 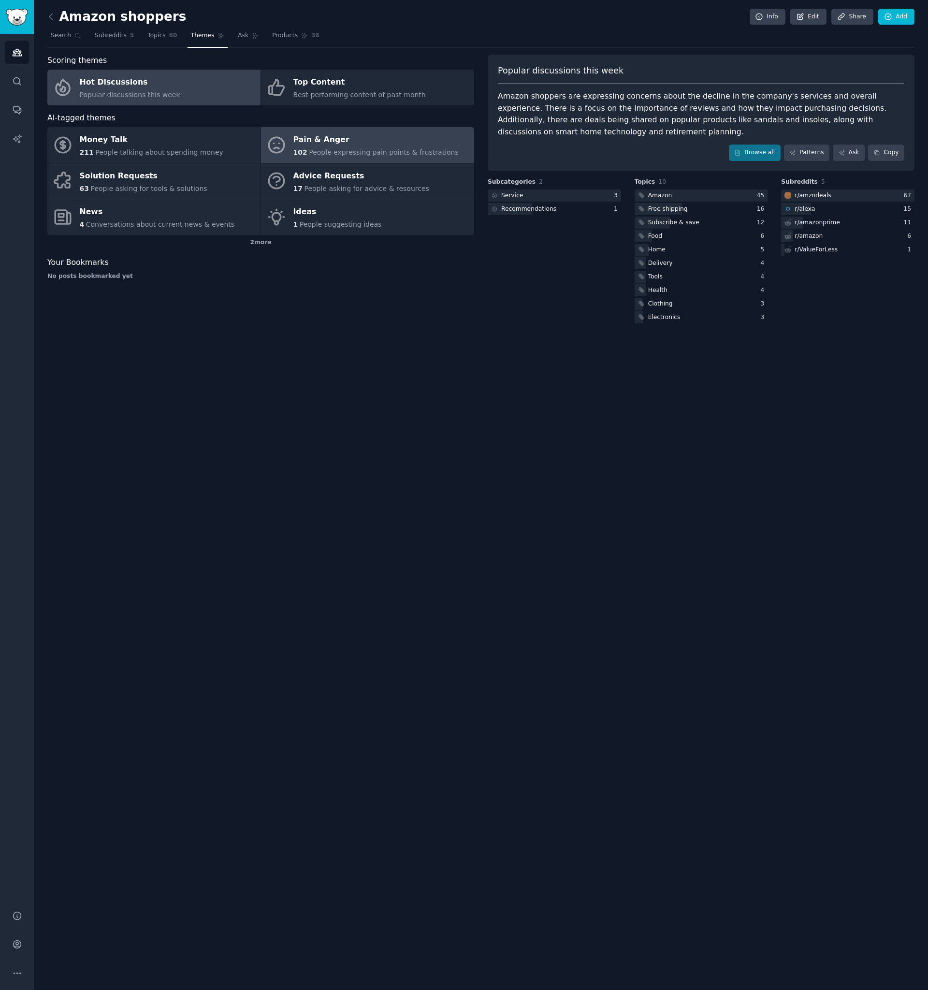 What do you see at coordinates (144, 176) in the screenshot?
I see `div: Solution Requests` at bounding box center [144, 176].